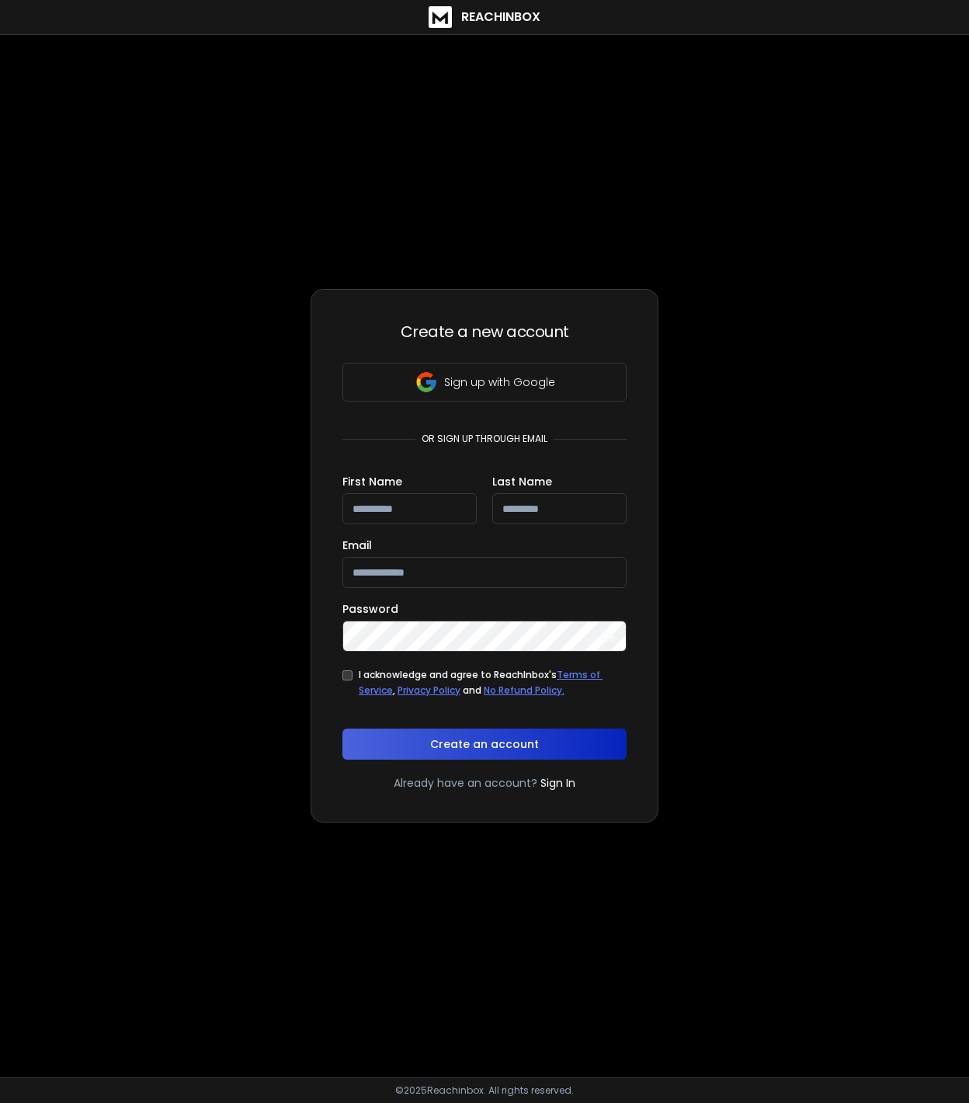 The height and width of the screenshot is (1103, 969). I want to click on div: I acknowledge and agree to ReachInbox's , and, so click(492, 682).